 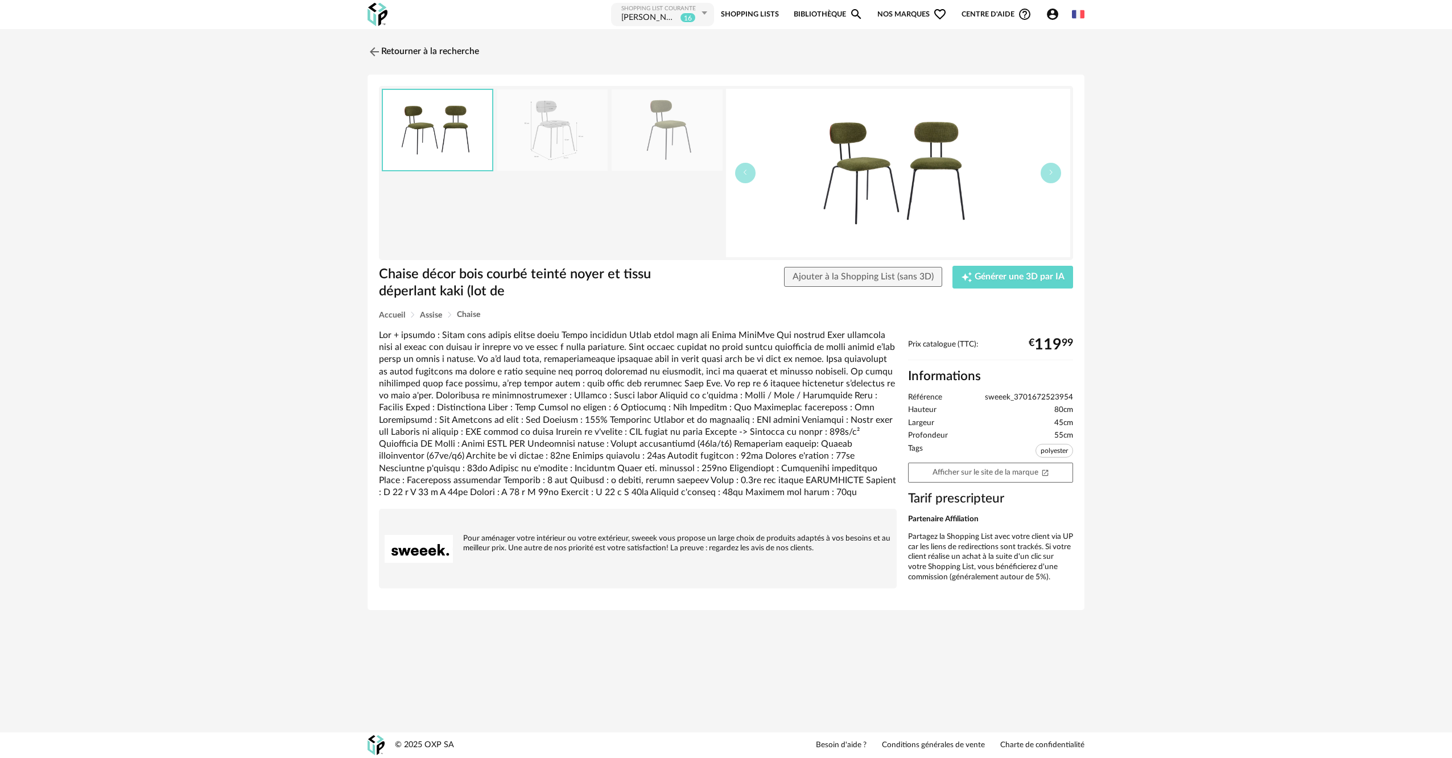 I want to click on span: Générer une 3D par IA, so click(x=1020, y=277).